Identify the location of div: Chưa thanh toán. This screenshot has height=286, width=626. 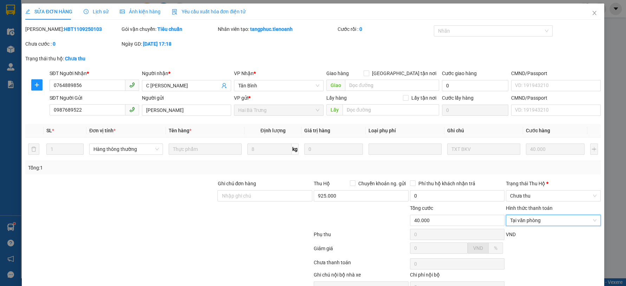
(361, 265).